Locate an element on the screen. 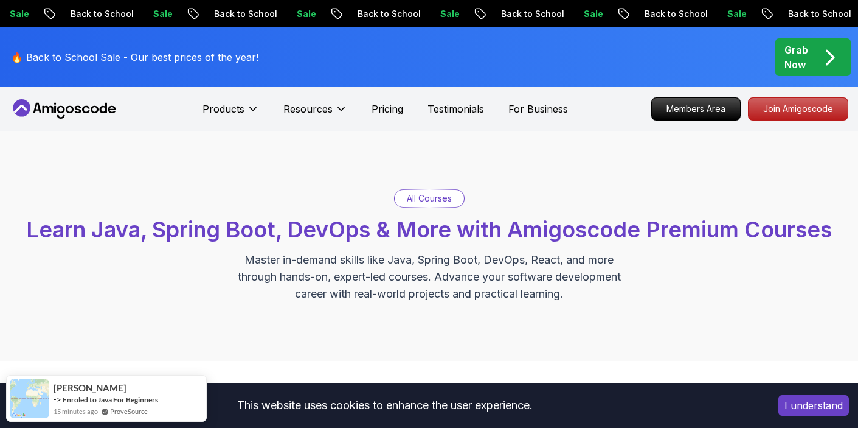 The width and height of the screenshot is (858, 428). p: All Courses is located at coordinates (429, 198).